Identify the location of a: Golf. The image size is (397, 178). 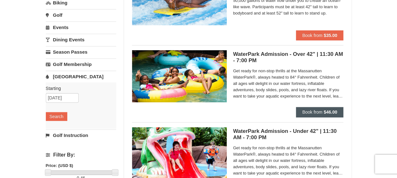
(81, 15).